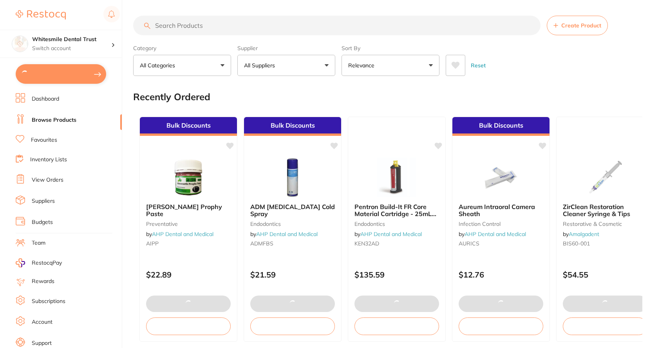 The image size is (658, 348). I want to click on a: Favourites, so click(44, 140).